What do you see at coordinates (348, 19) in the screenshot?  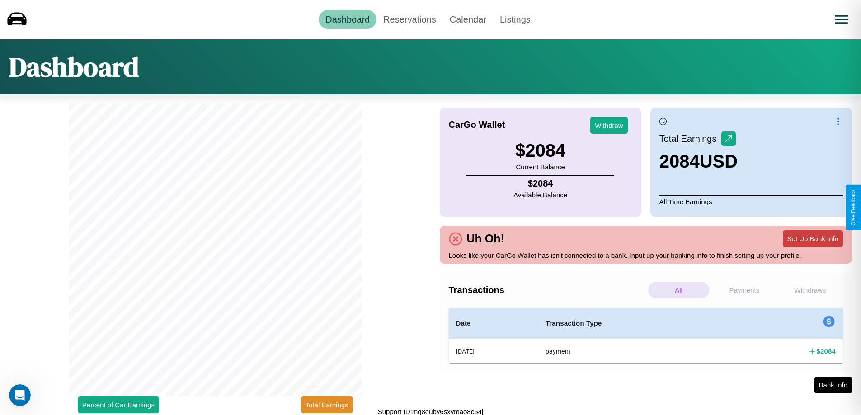 I see `a: Dashboard` at bounding box center [348, 19].